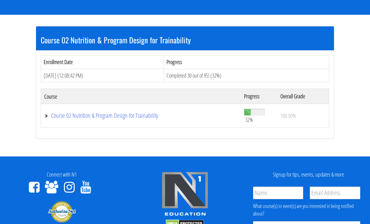  Describe the element at coordinates (278, 193) in the screenshot. I see `input: Name` at that location.